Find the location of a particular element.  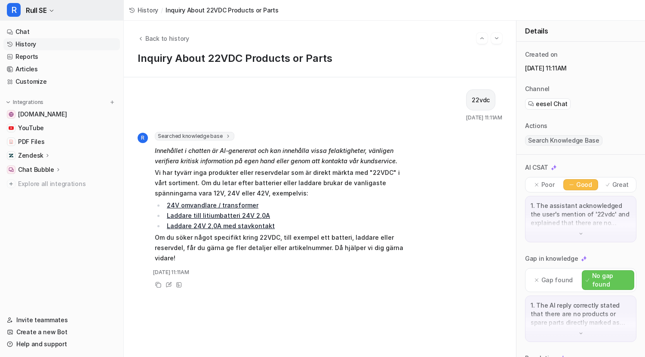

span: Inquiry About 22VDC Products or Parts is located at coordinates (222, 10).